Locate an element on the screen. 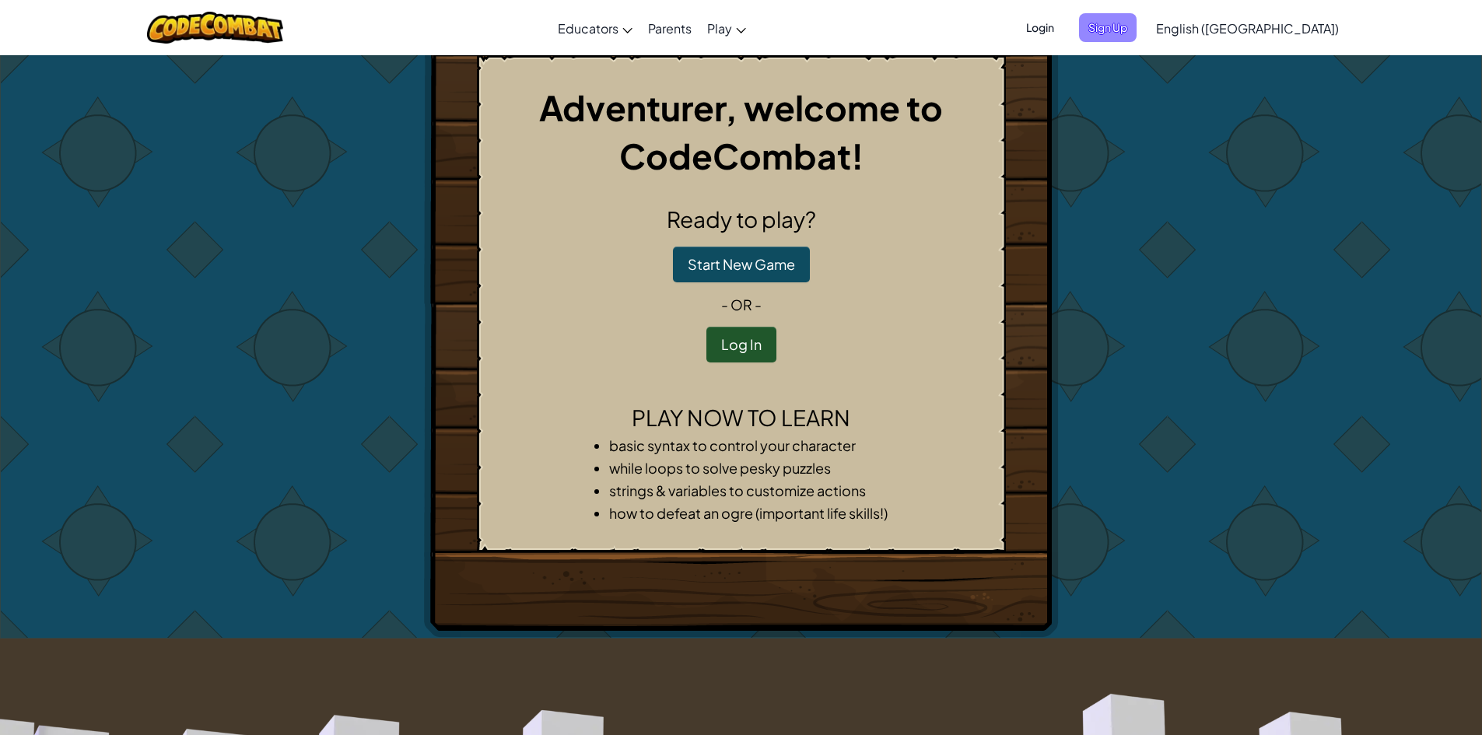  a: Parents is located at coordinates (670, 28).